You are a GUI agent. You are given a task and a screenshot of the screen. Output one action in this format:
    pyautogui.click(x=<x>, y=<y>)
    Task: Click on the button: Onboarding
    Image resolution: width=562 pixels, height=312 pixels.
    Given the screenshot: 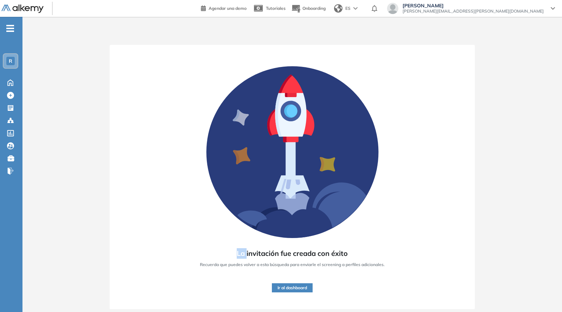 What is the action you would take?
    pyautogui.click(x=308, y=8)
    